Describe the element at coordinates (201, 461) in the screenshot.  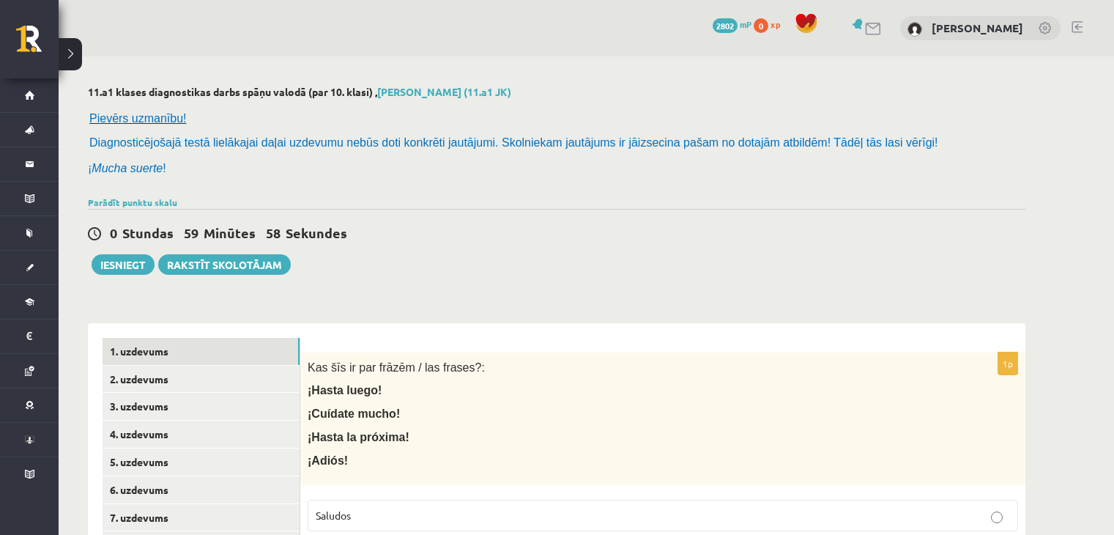
I see `a: 5. uzdevums` at that location.